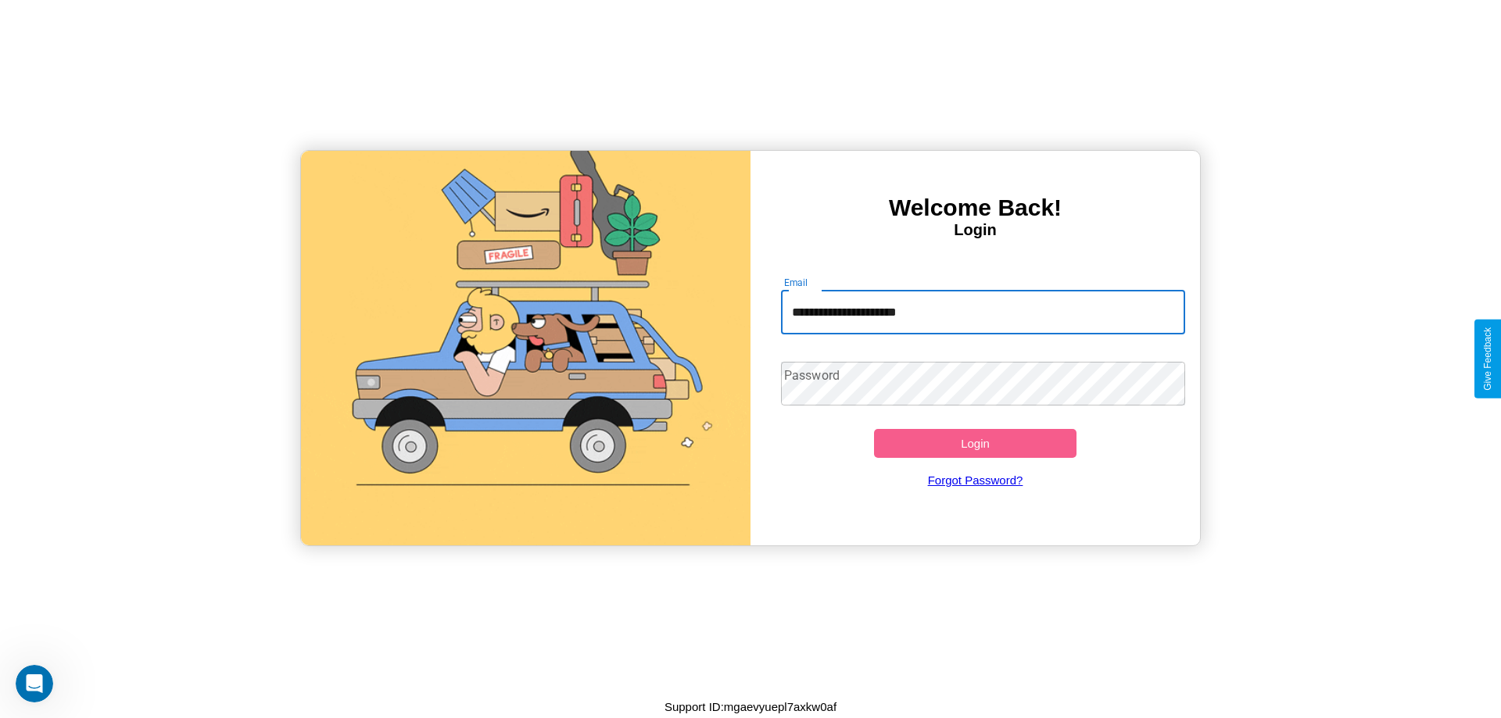  I want to click on a: Forgot Password?, so click(976, 480).